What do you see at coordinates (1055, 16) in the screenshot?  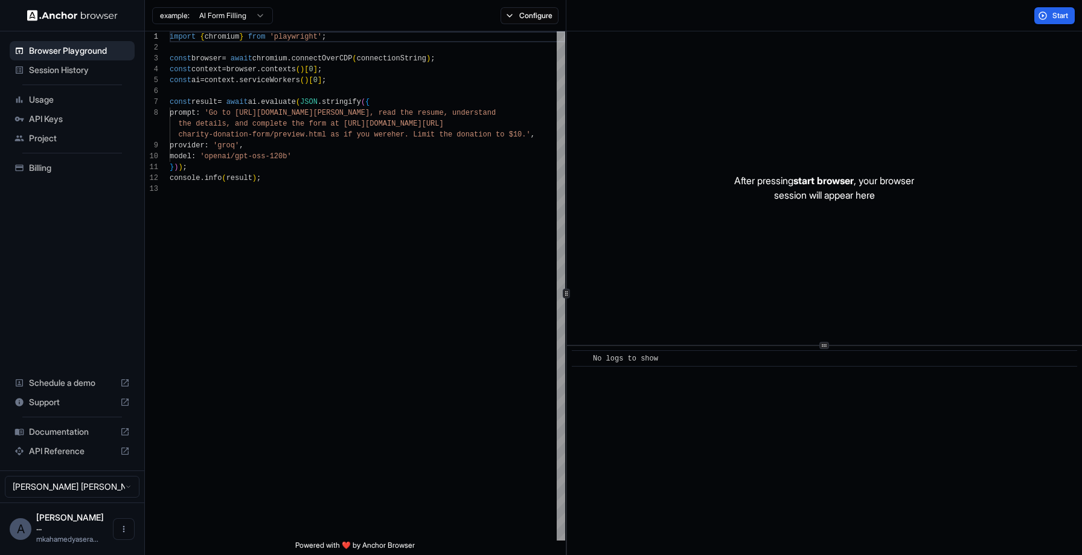 I see `button: Start` at bounding box center [1055, 16].